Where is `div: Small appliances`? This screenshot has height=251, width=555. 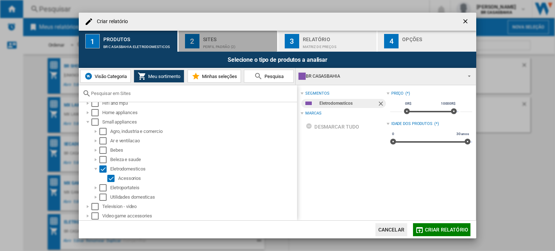 div: Small appliances is located at coordinates (199, 122).